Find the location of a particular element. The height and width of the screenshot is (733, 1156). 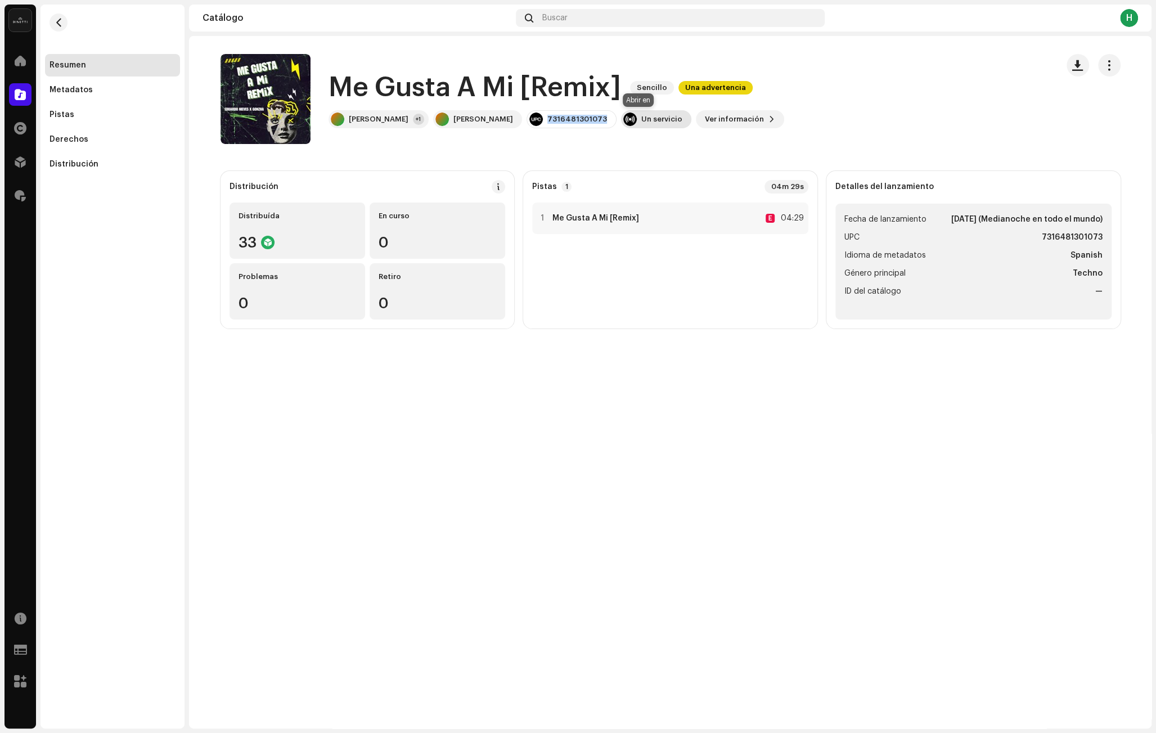

re-m-nav-item: Pistas is located at coordinates (112, 115).